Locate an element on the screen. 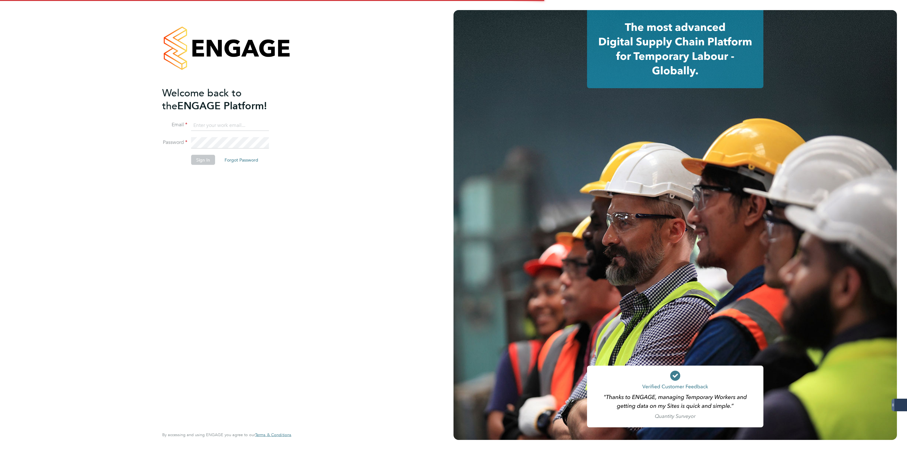 This screenshot has width=907, height=450. button: Forgot Password is located at coordinates (241, 160).